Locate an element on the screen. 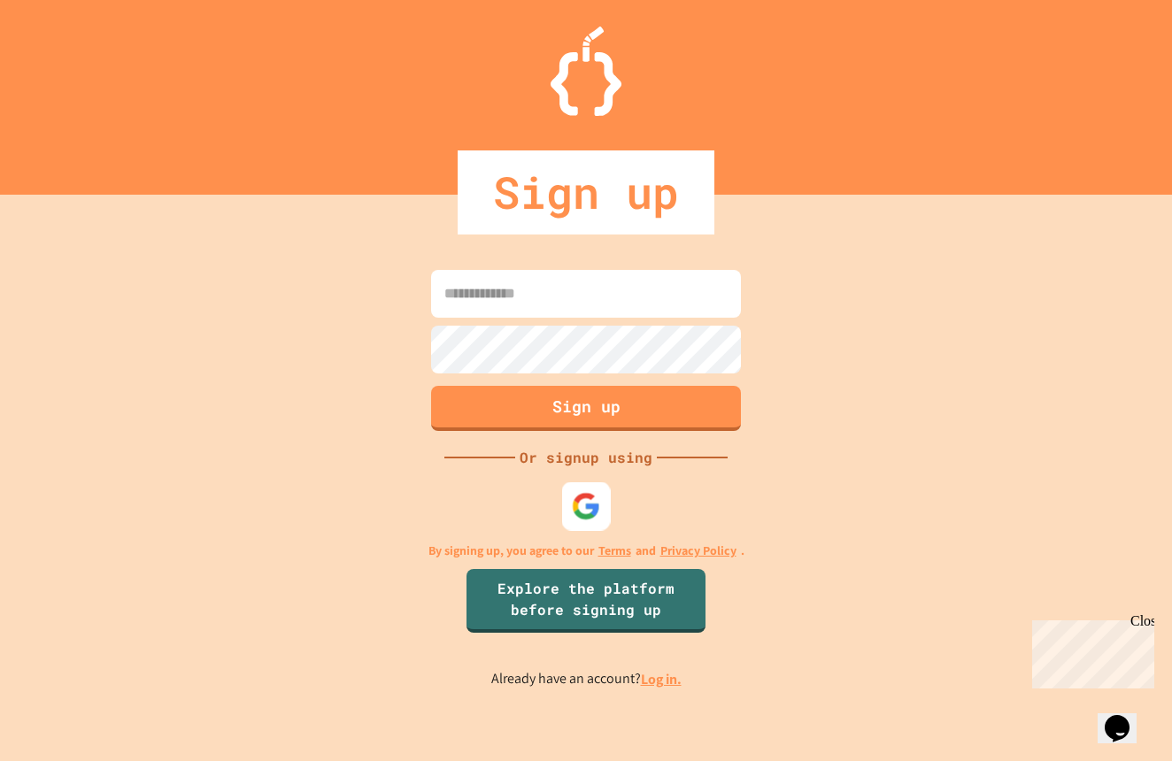  img: Logo.svg is located at coordinates (586, 71).